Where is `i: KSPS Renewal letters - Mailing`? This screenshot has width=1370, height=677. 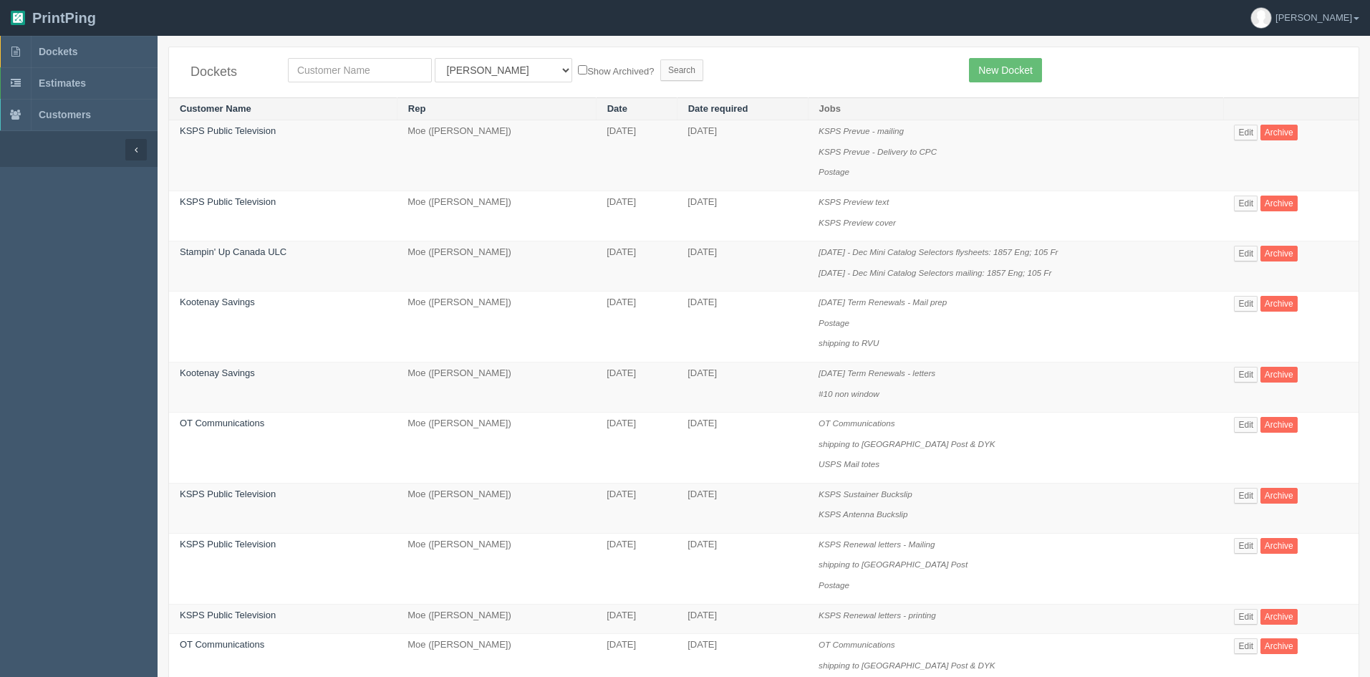
i: KSPS Renewal letters - Mailing is located at coordinates (877, 544).